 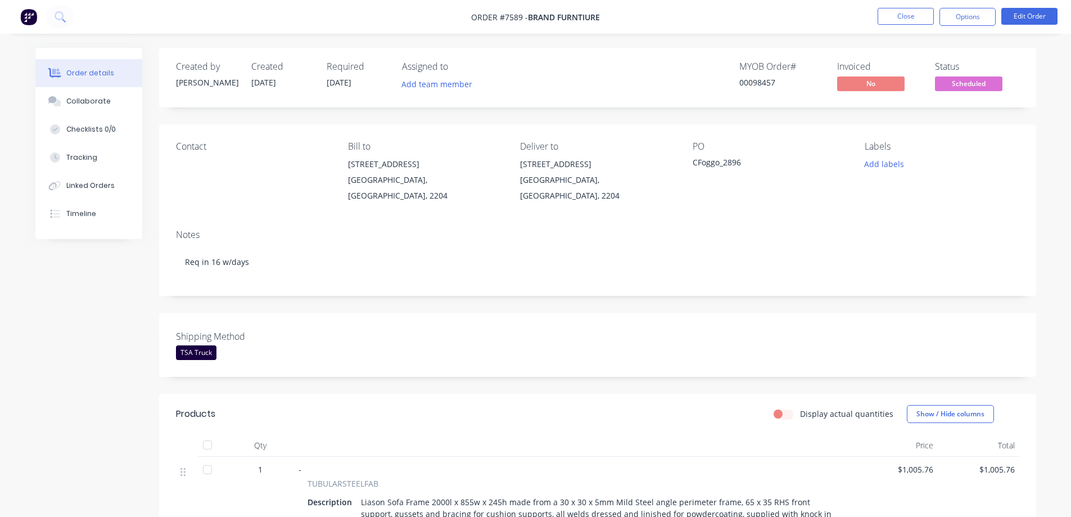 I want to click on div: Price, so click(x=897, y=445).